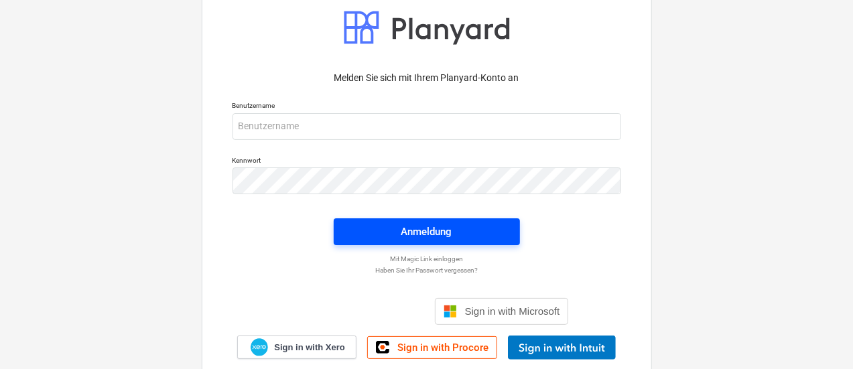 This screenshot has width=853, height=369. I want to click on span: Sign in with Procore, so click(443, 348).